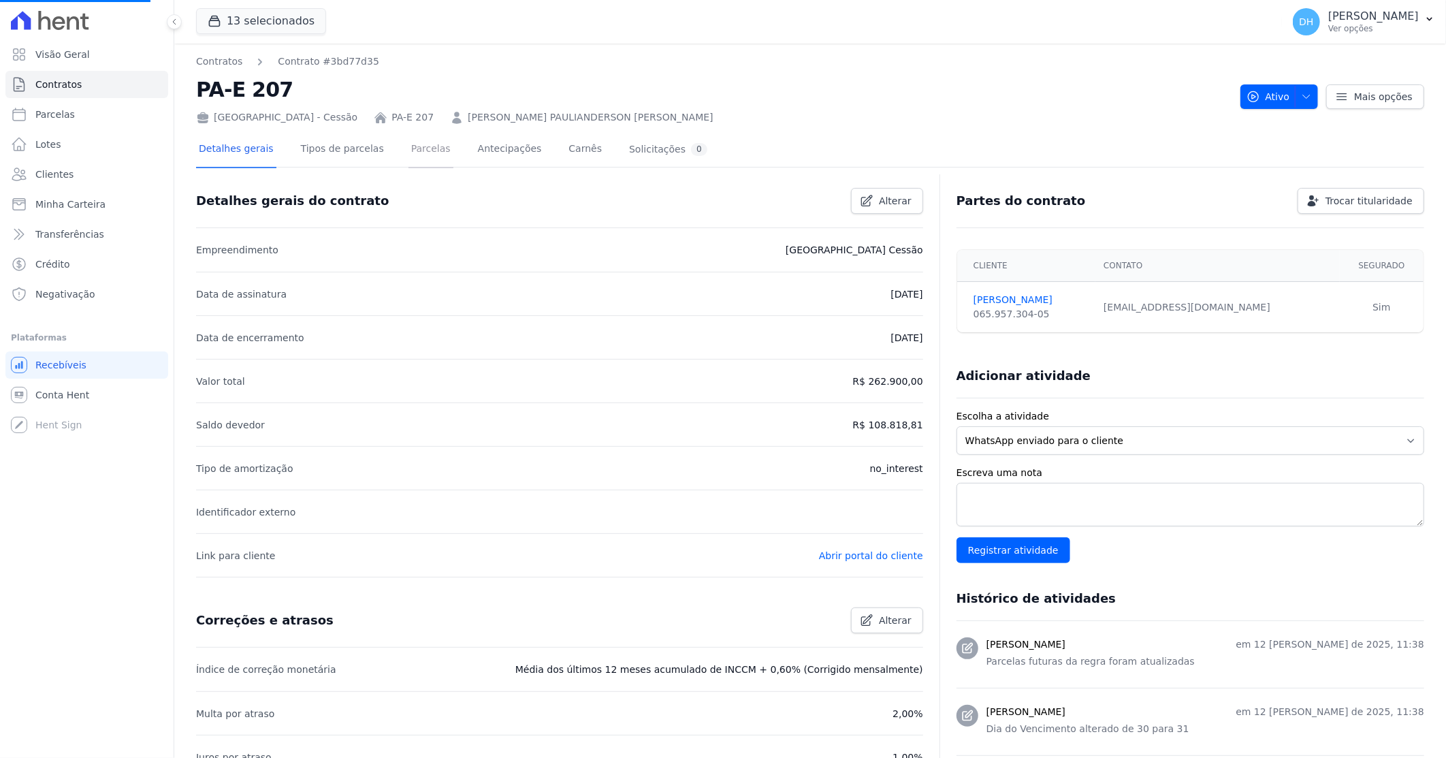 This screenshot has width=1446, height=758. What do you see at coordinates (59, 84) in the screenshot?
I see `span: Contratos` at bounding box center [59, 84].